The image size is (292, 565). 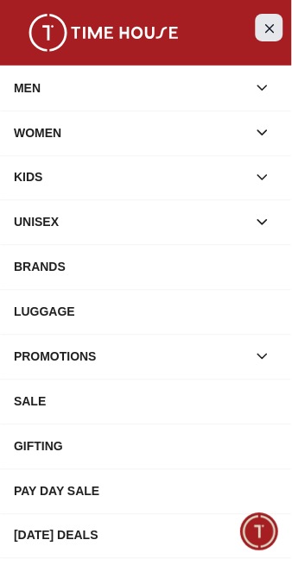 What do you see at coordinates (146, 268) in the screenshot?
I see `div: BRANDS` at bounding box center [146, 268].